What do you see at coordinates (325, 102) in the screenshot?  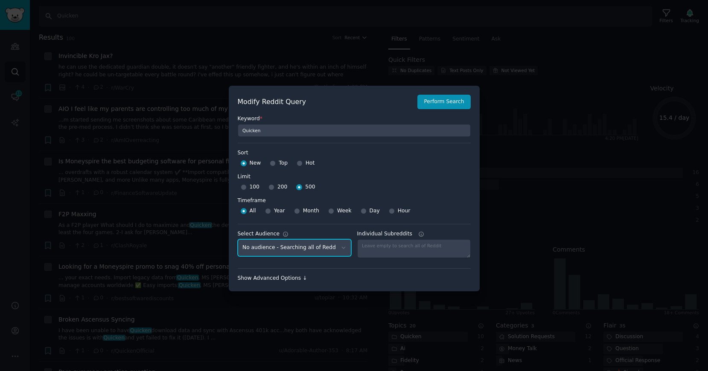 I see `h2: Modify Reddit Query` at bounding box center [325, 102].